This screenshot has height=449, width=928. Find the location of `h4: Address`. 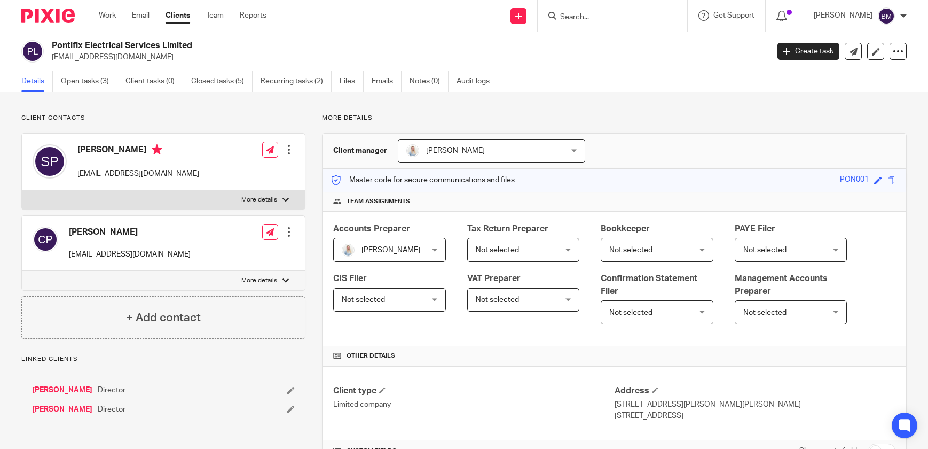

h4: Address is located at coordinates (755, 390).